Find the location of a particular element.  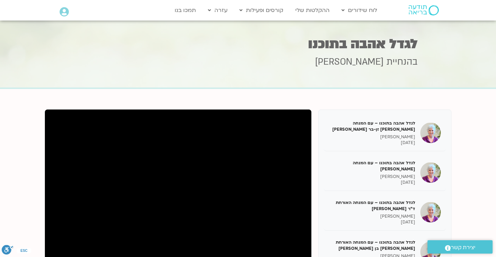

a: קורסים ופעילות is located at coordinates (261, 10).